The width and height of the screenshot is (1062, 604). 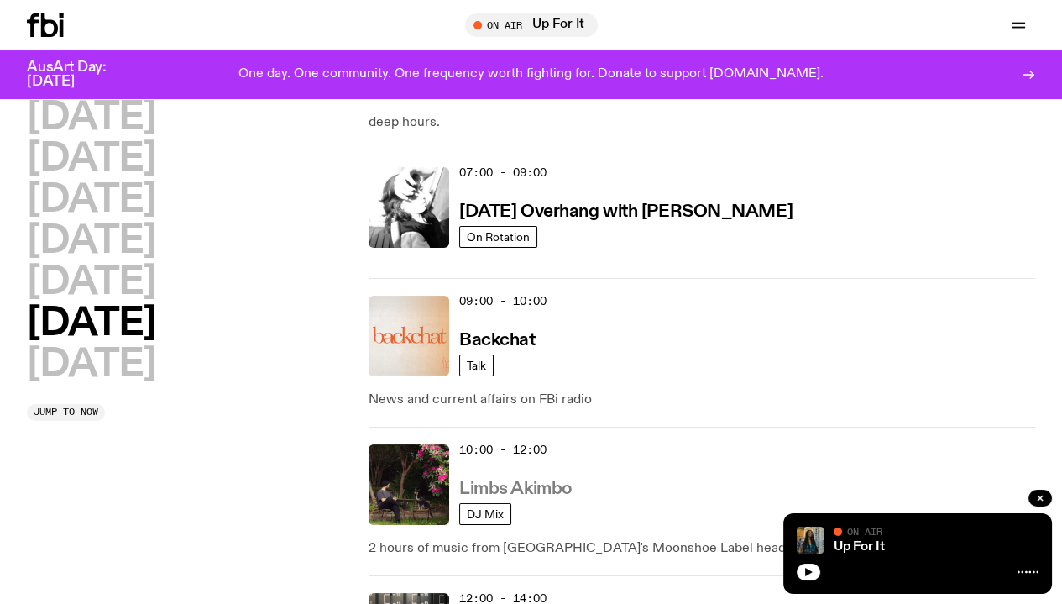 I want to click on a: On Rotation, so click(x=498, y=237).